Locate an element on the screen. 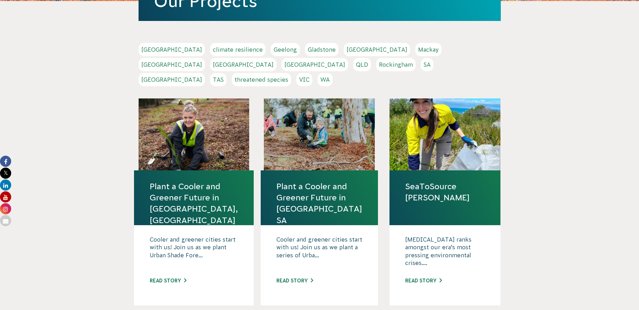 The image size is (639, 310). a: Mackay is located at coordinates (428, 50).